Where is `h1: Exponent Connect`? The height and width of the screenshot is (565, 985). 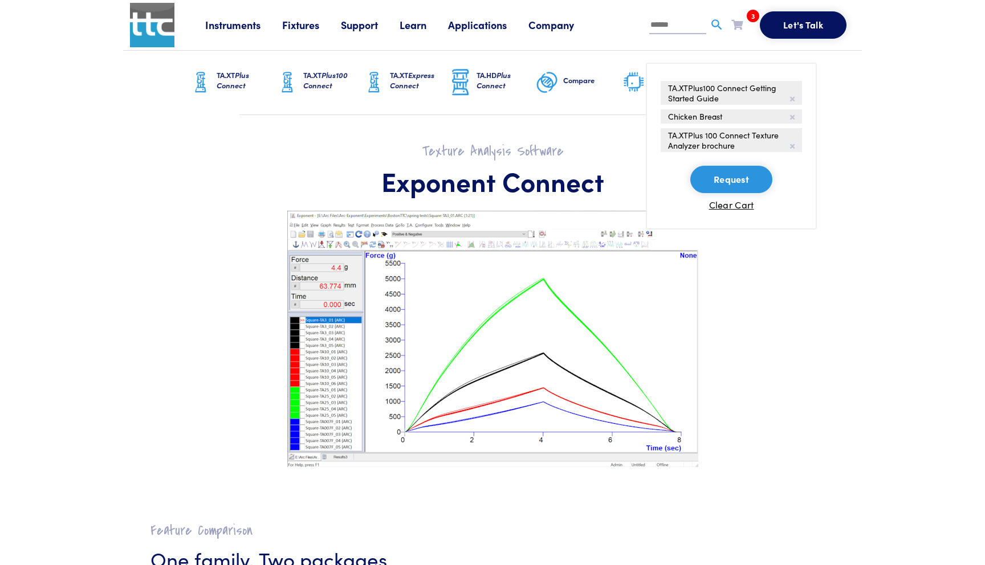 h1: Exponent Connect is located at coordinates (492, 181).